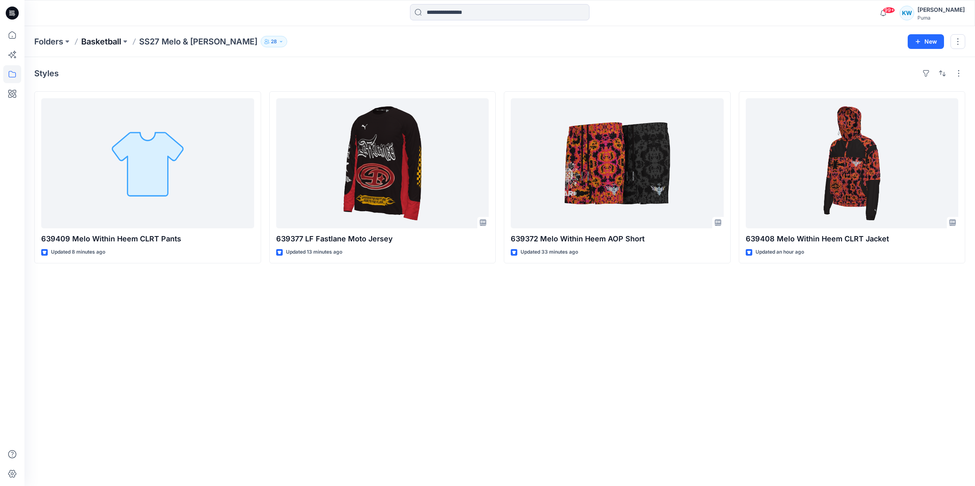 The width and height of the screenshot is (975, 486). What do you see at coordinates (314, 252) in the screenshot?
I see `p: Updated 13 minutes ago` at bounding box center [314, 252].